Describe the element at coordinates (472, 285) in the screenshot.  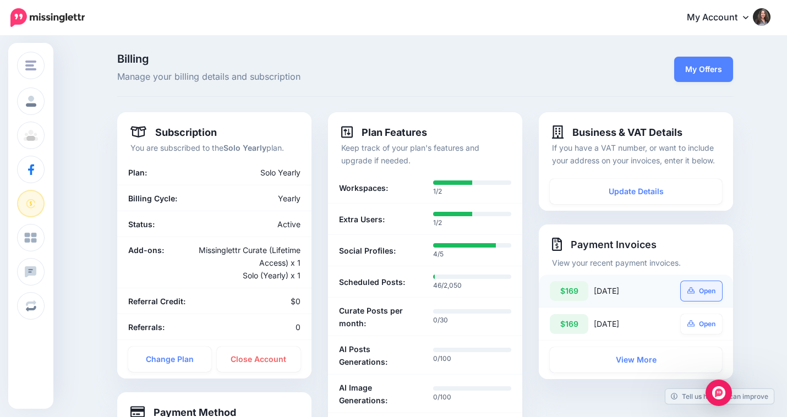
I see `p: 46/2,050` at that location.